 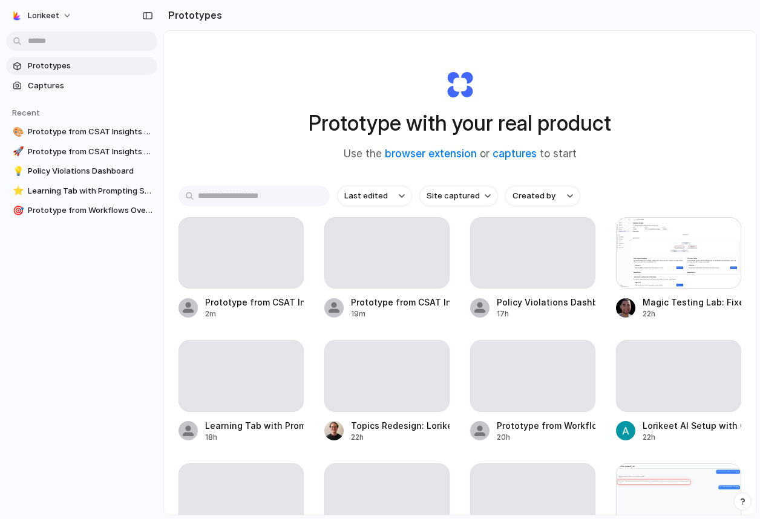 I want to click on div: Learning Tab with Prompting Section, so click(x=254, y=425).